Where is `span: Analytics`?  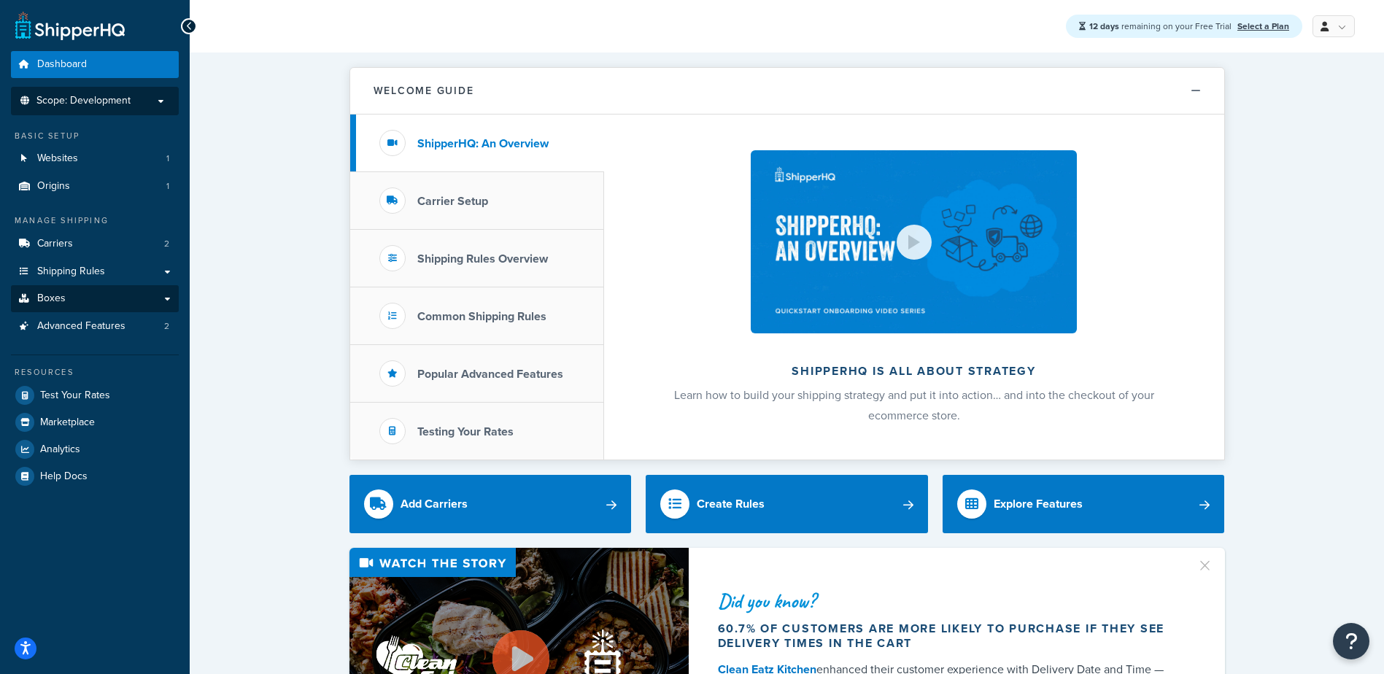
span: Analytics is located at coordinates (60, 449).